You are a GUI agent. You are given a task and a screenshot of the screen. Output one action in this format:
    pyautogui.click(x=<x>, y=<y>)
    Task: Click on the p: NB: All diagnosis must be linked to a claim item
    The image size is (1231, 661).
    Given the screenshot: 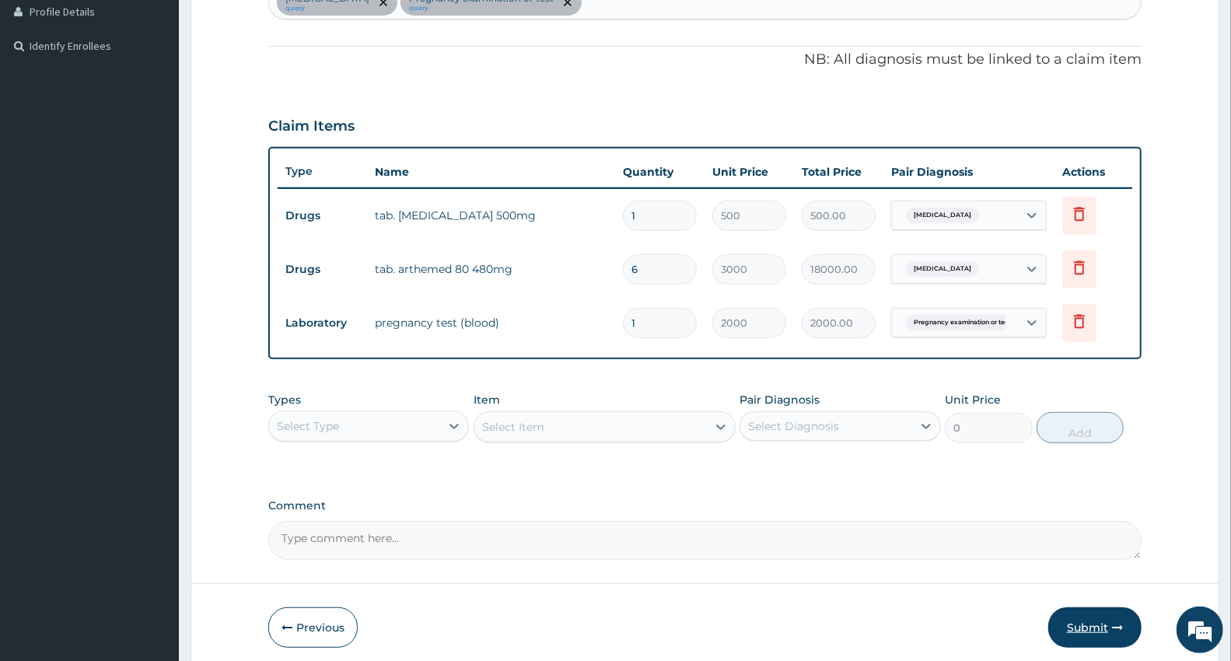 What is the action you would take?
    pyautogui.click(x=705, y=60)
    